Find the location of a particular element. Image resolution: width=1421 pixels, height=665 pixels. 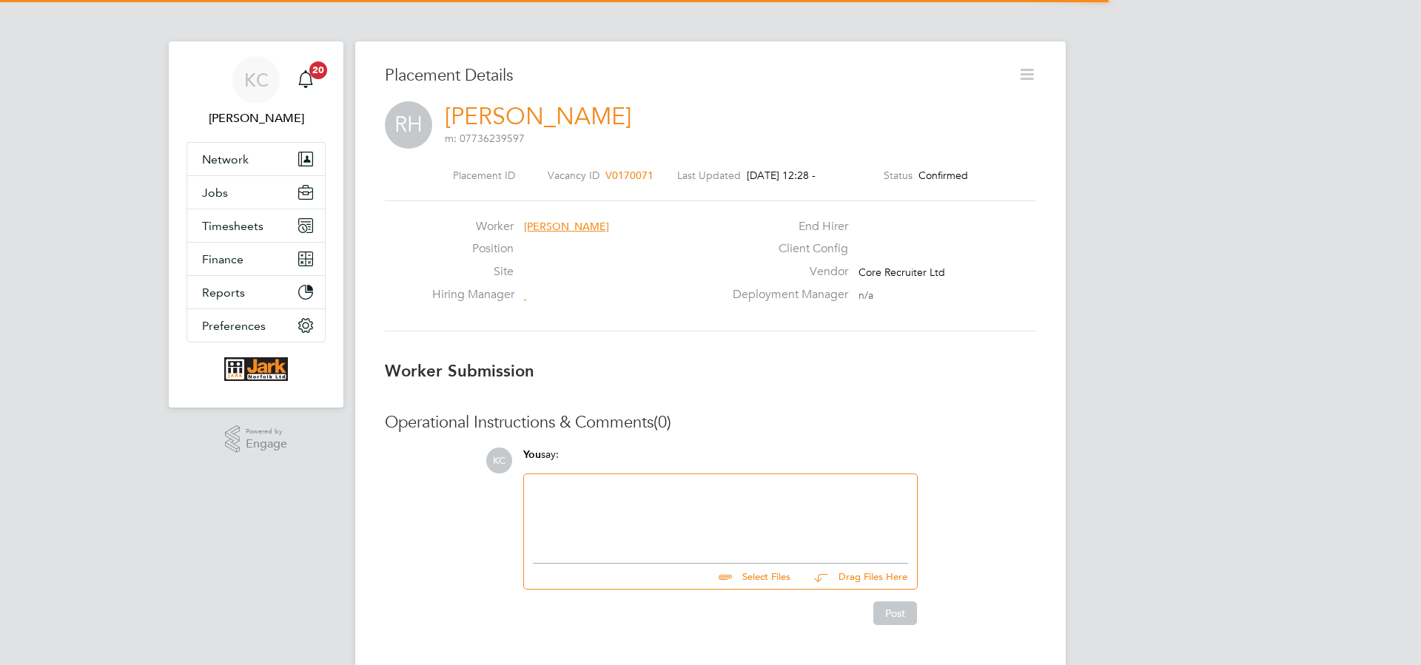

button: Post is located at coordinates (894, 613).